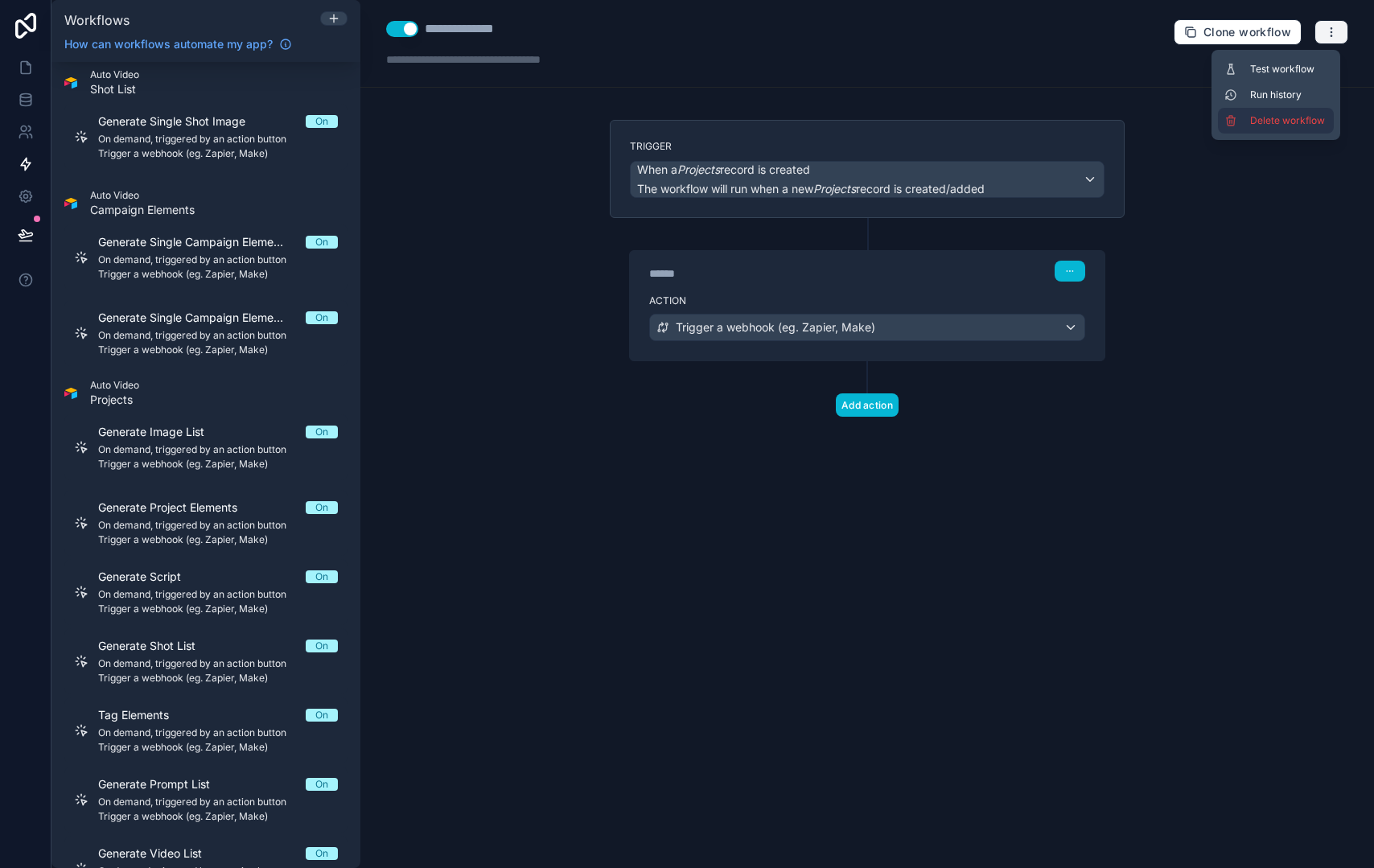 Image resolution: width=1374 pixels, height=868 pixels. What do you see at coordinates (867, 301) in the screenshot?
I see `label: Action` at bounding box center [867, 301].